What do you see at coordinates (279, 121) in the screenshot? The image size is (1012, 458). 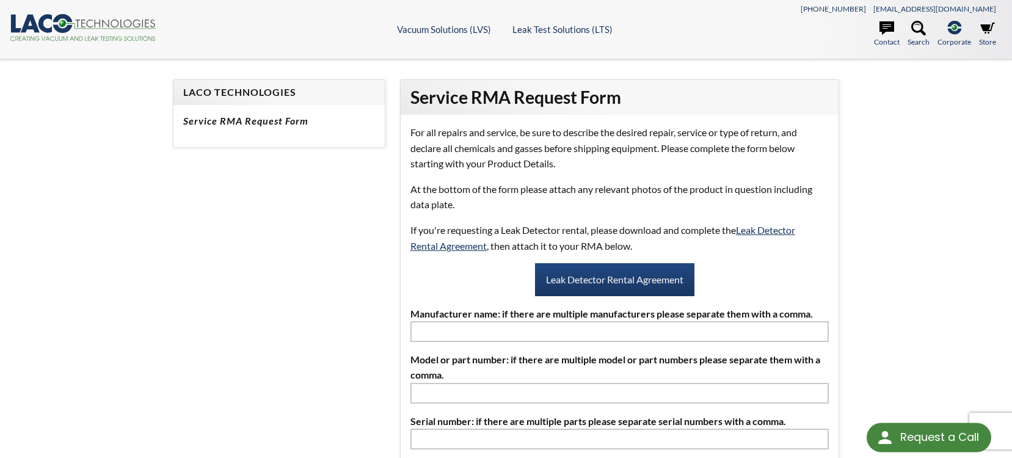 I see `h5: Service RMA Request Form` at bounding box center [279, 121].